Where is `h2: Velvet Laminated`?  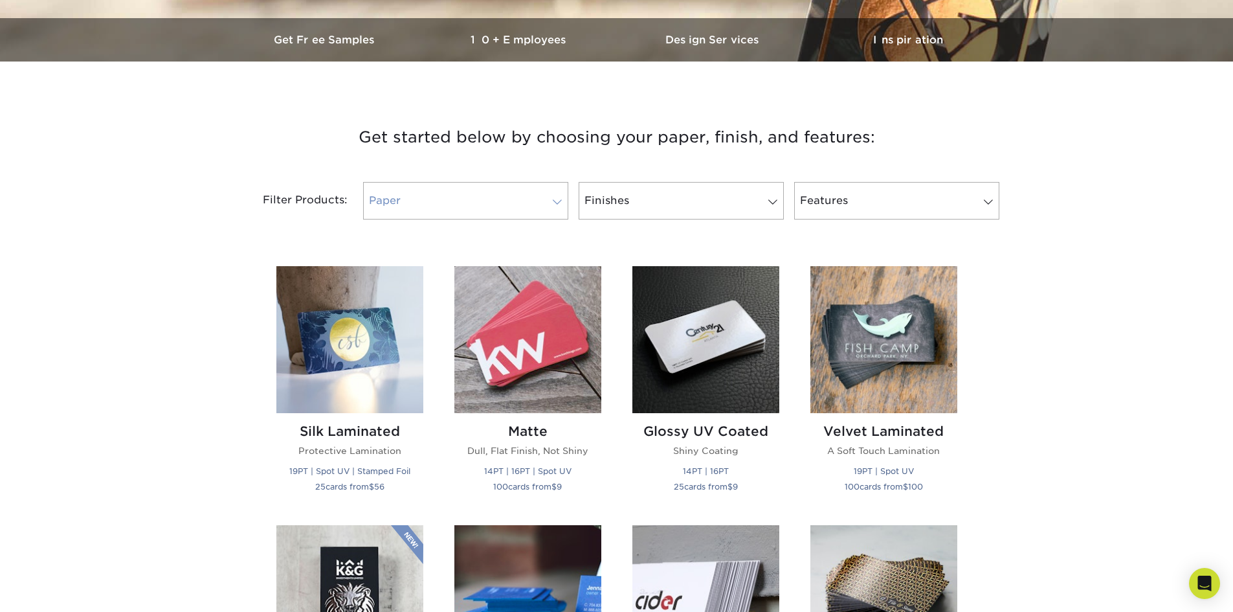 h2: Velvet Laminated is located at coordinates (884, 431).